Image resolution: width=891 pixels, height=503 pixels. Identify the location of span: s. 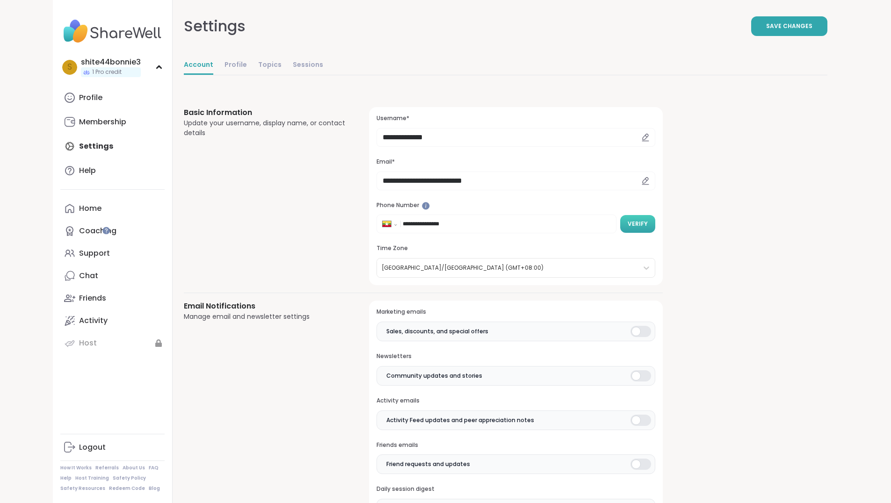
(70, 67).